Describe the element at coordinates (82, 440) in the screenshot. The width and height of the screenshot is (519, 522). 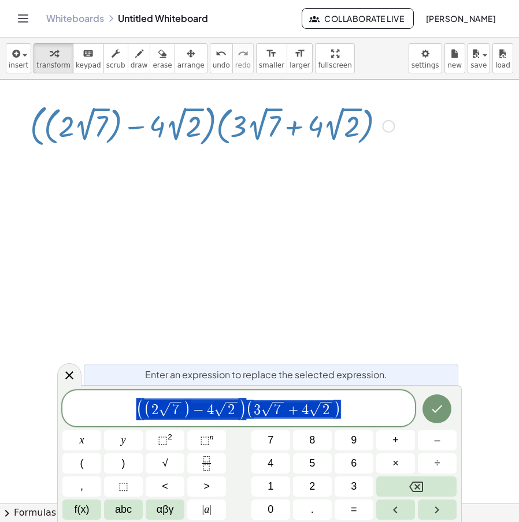
I see `span: x` at that location.